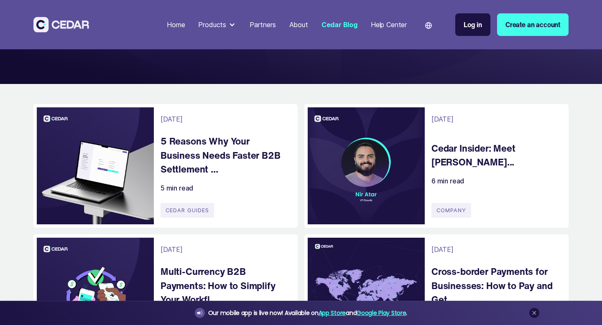  I want to click on a: About, so click(299, 25).